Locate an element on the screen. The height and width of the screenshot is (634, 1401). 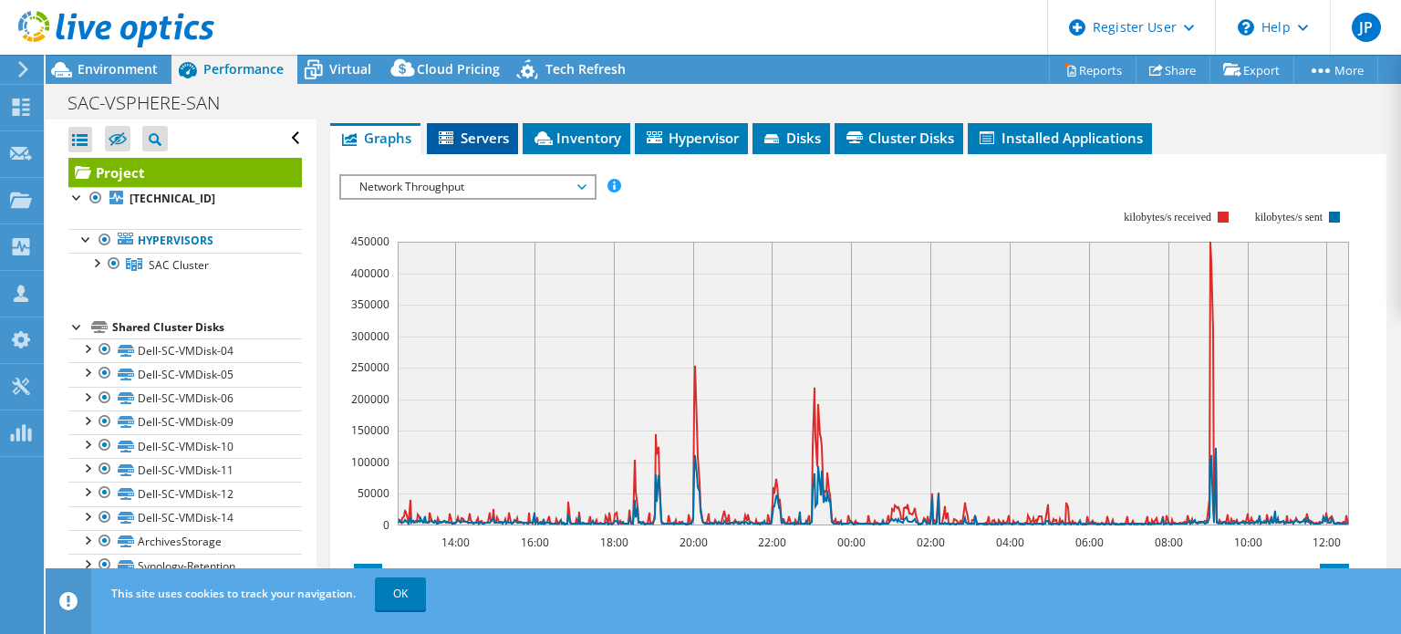
text: 100000 is located at coordinates (370, 462).